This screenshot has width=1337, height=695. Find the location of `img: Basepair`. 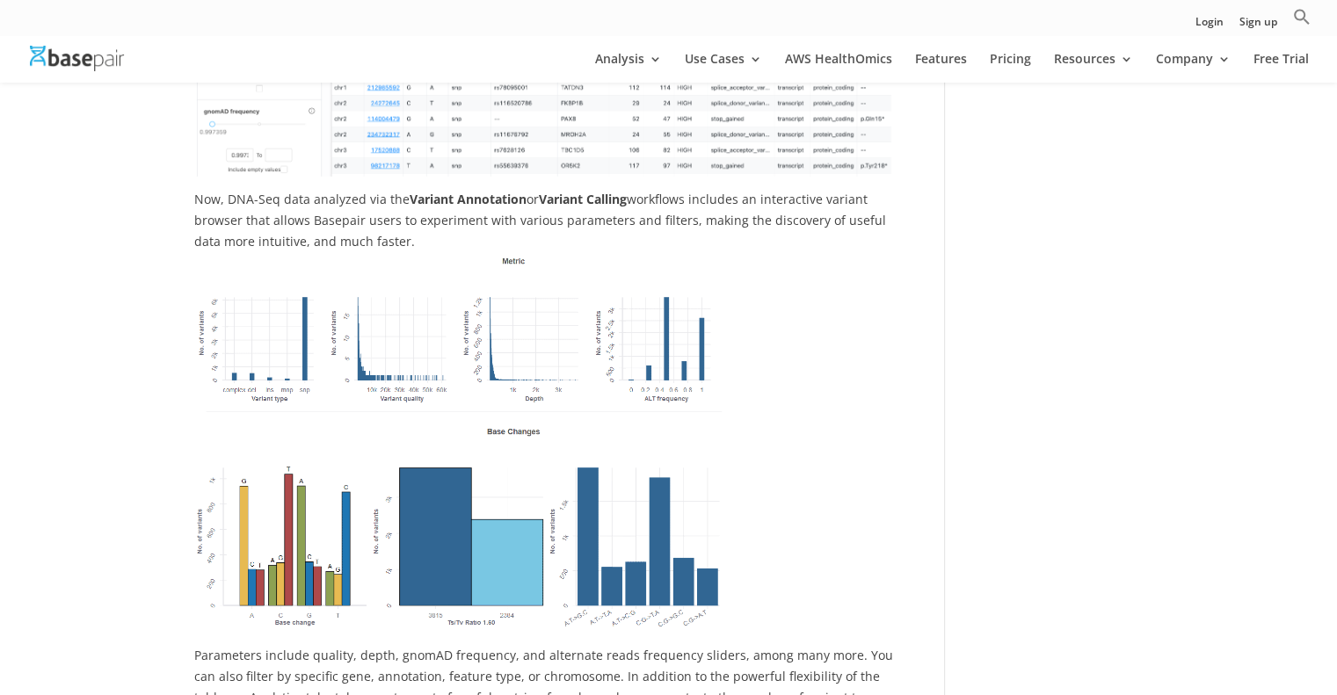

img: Basepair is located at coordinates (76, 58).